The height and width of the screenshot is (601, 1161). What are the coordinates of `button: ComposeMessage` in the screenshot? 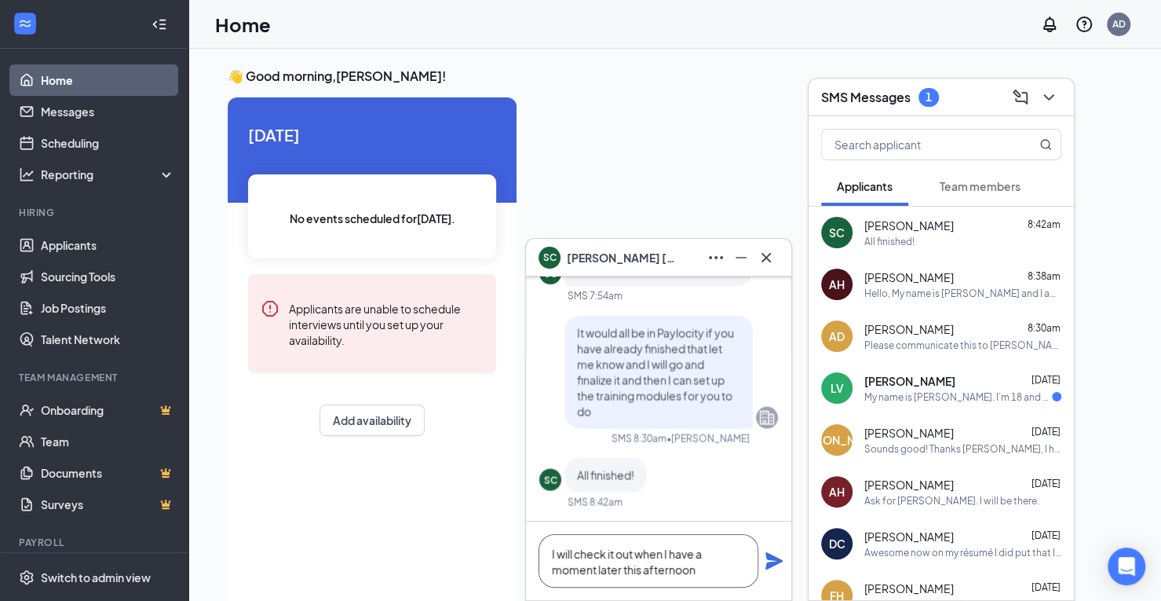 It's located at (1021, 97).